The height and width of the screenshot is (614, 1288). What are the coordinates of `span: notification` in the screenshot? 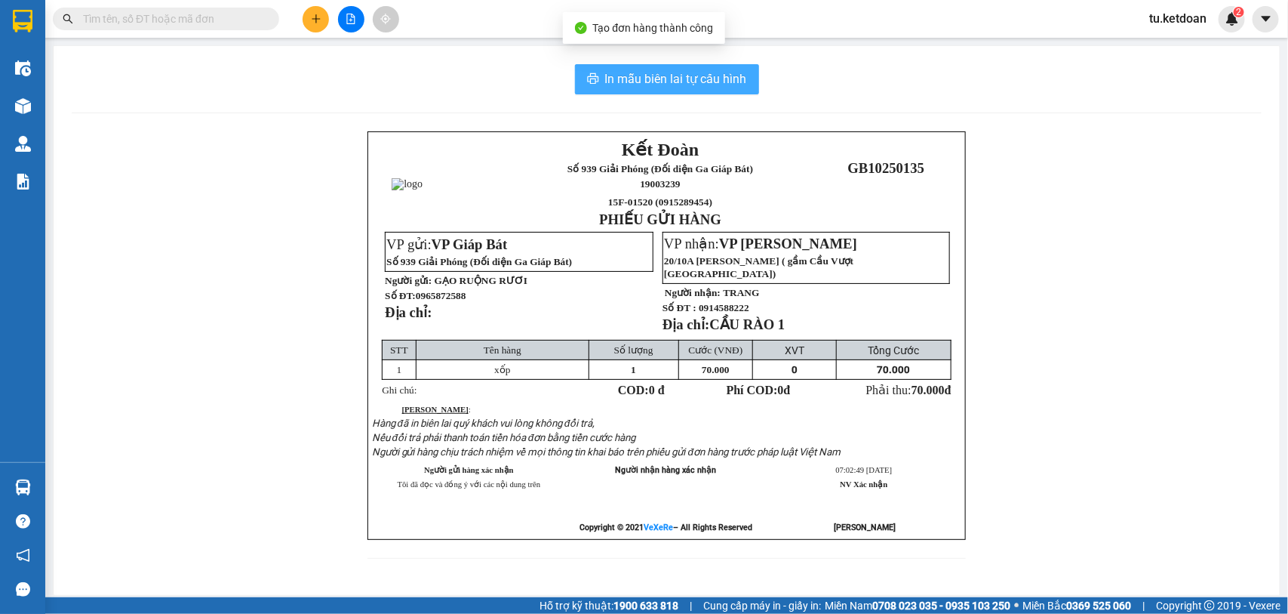 It's located at (23, 555).